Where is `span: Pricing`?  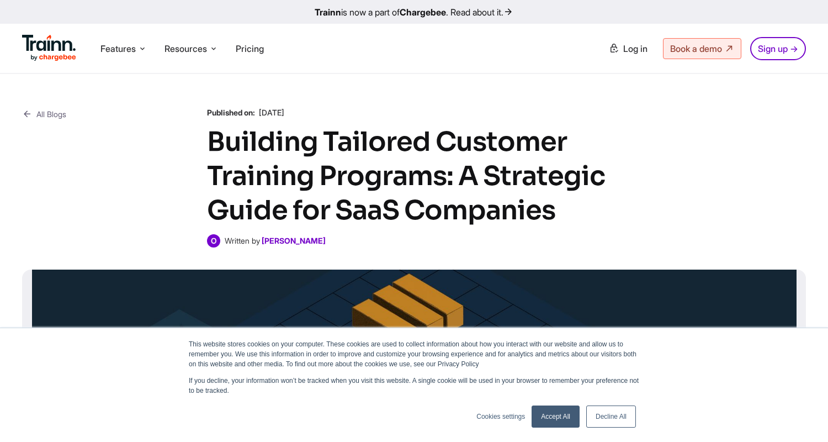 span: Pricing is located at coordinates (250, 49).